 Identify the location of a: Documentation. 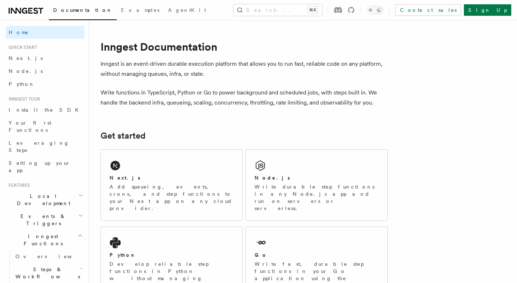
(83, 11).